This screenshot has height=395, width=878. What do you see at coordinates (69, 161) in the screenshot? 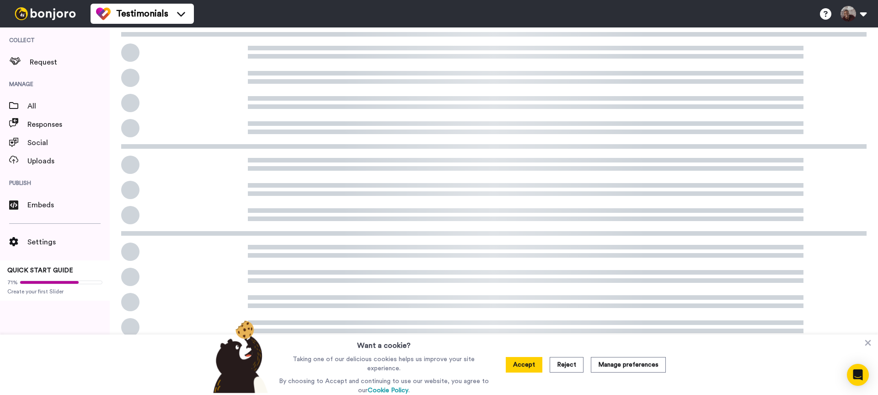
I see `span: Uploads` at bounding box center [69, 161].